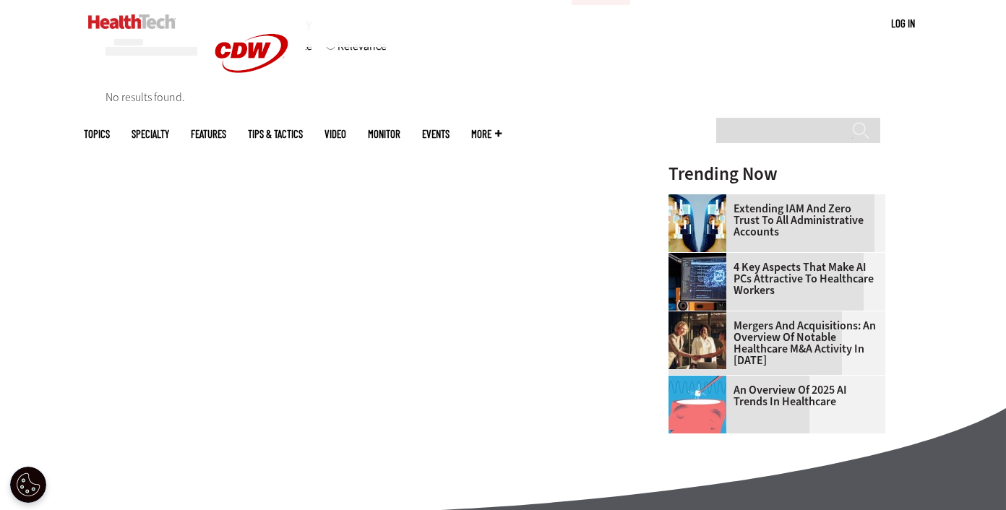  What do you see at coordinates (487, 134) in the screenshot?
I see `span: More` at bounding box center [487, 134].